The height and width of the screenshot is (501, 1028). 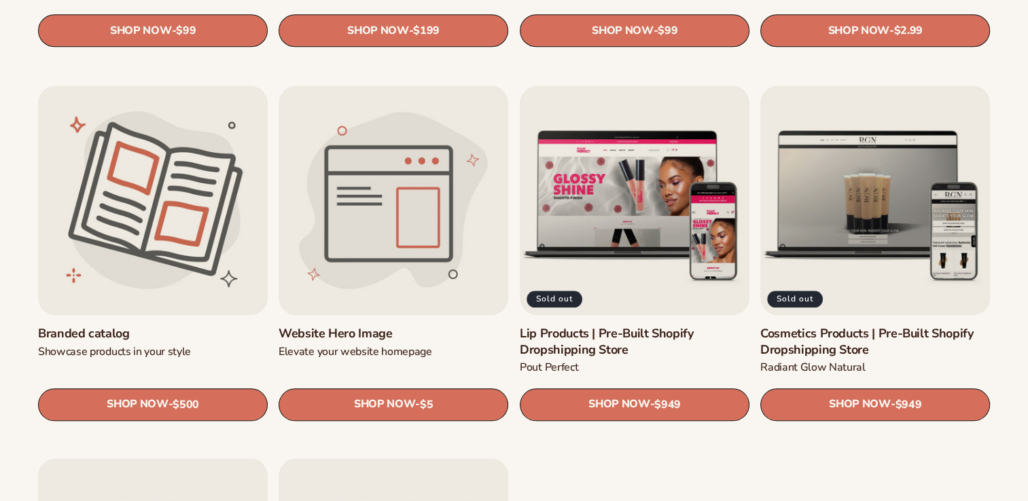 What do you see at coordinates (634, 342) in the screenshot?
I see `a: Lip Products | Pre-Built Shopify Dropshipping Store` at bounding box center [634, 342].